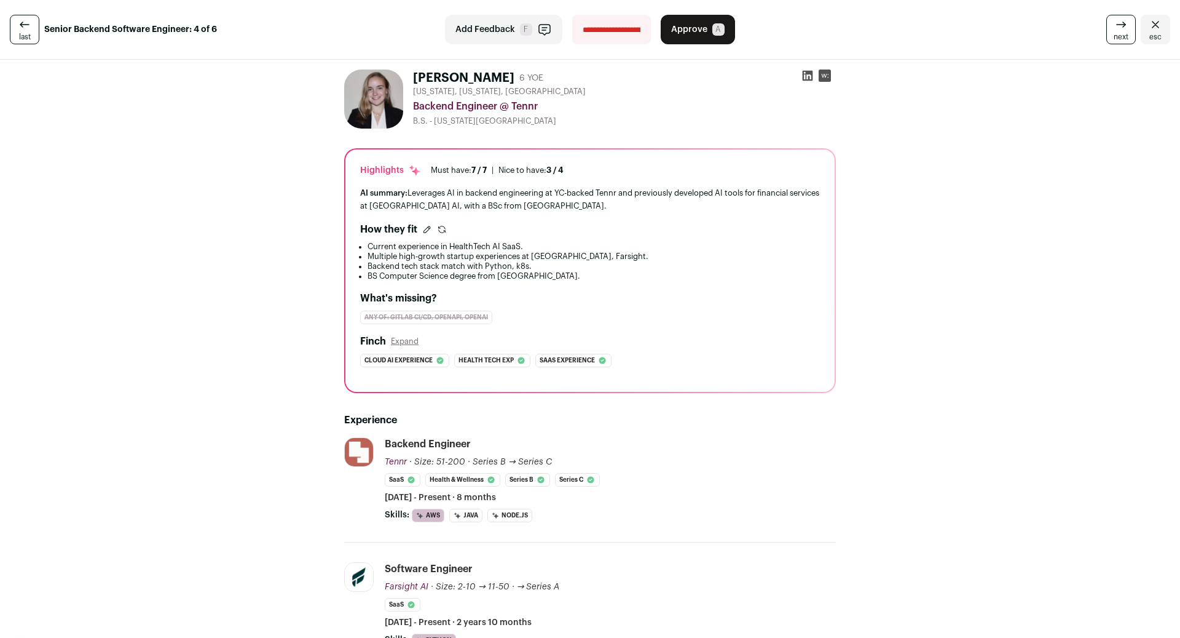 The image size is (1180, 638). I want to click on span: · Size: 51-200, so click(437, 462).